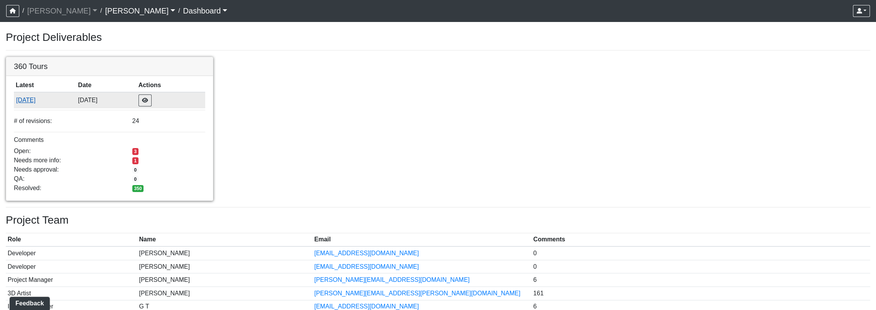  I want to click on th: Name, so click(225, 240).